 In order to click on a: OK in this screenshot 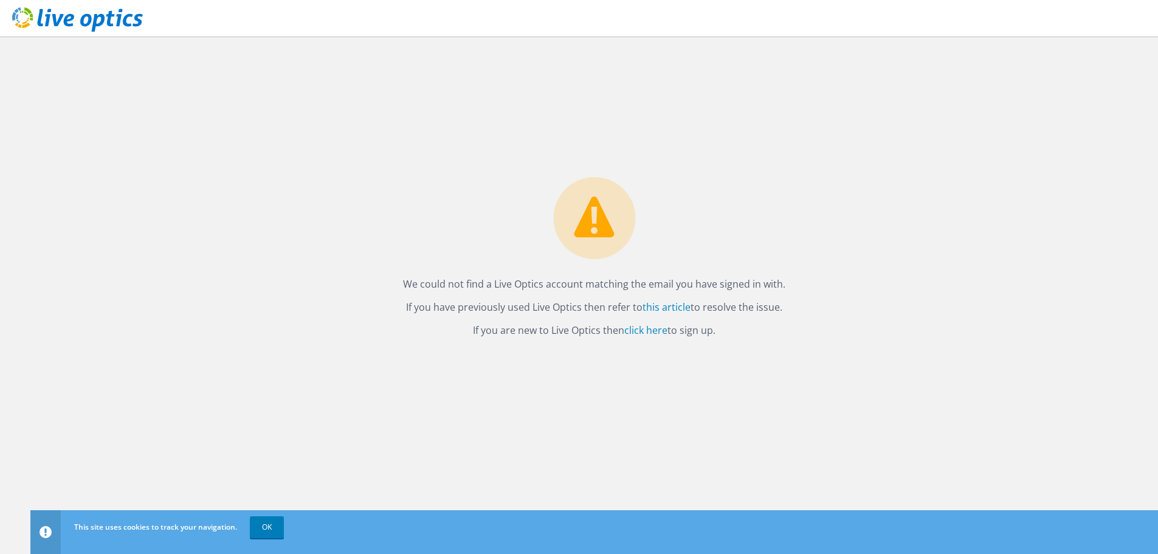, I will do `click(267, 527)`.